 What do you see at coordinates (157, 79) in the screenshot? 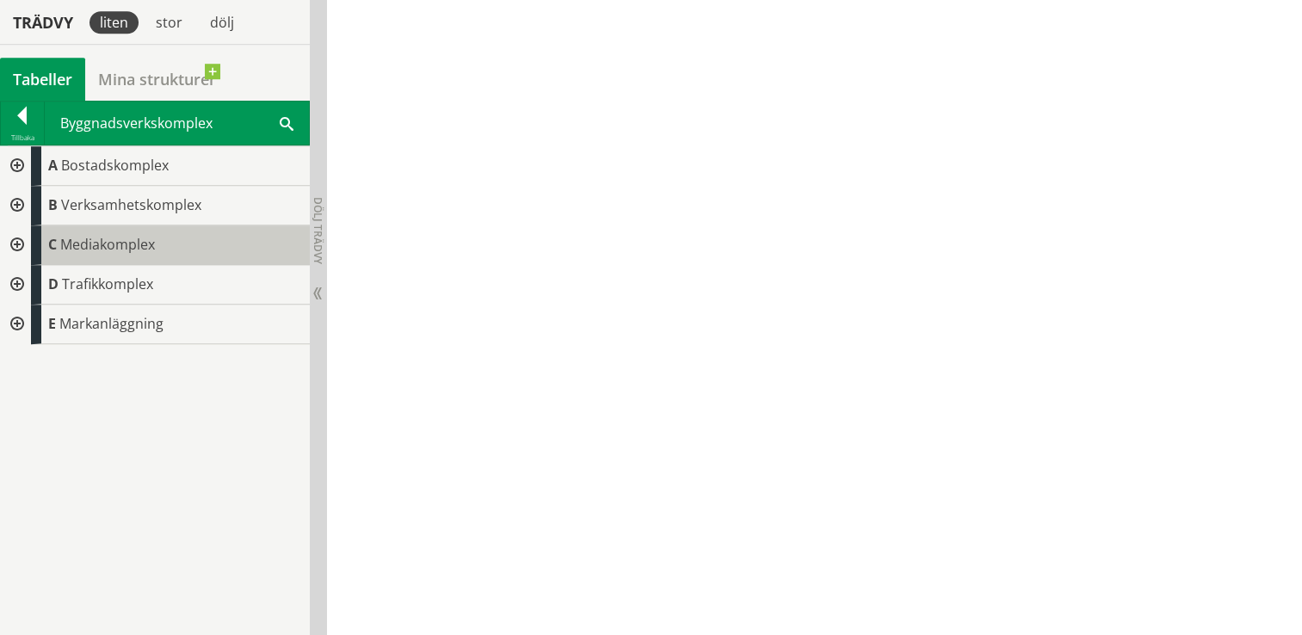
I see `a: Mina strukturer` at bounding box center [157, 79].